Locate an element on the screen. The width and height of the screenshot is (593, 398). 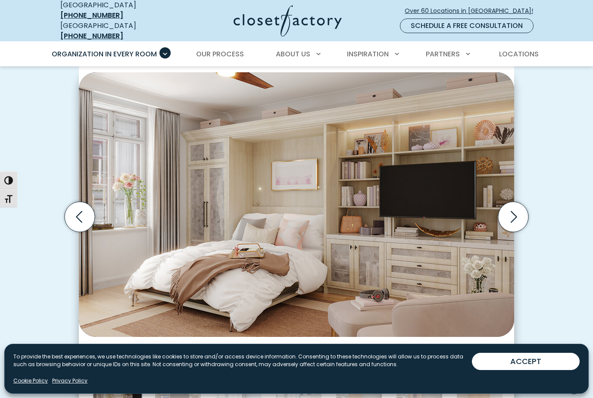
span: Our Process is located at coordinates (220, 54).